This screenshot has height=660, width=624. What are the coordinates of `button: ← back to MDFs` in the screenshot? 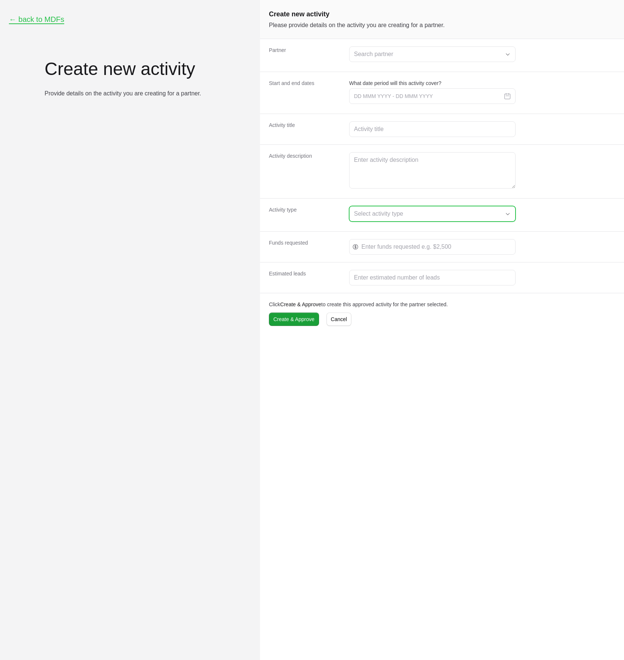 It's located at (36, 19).